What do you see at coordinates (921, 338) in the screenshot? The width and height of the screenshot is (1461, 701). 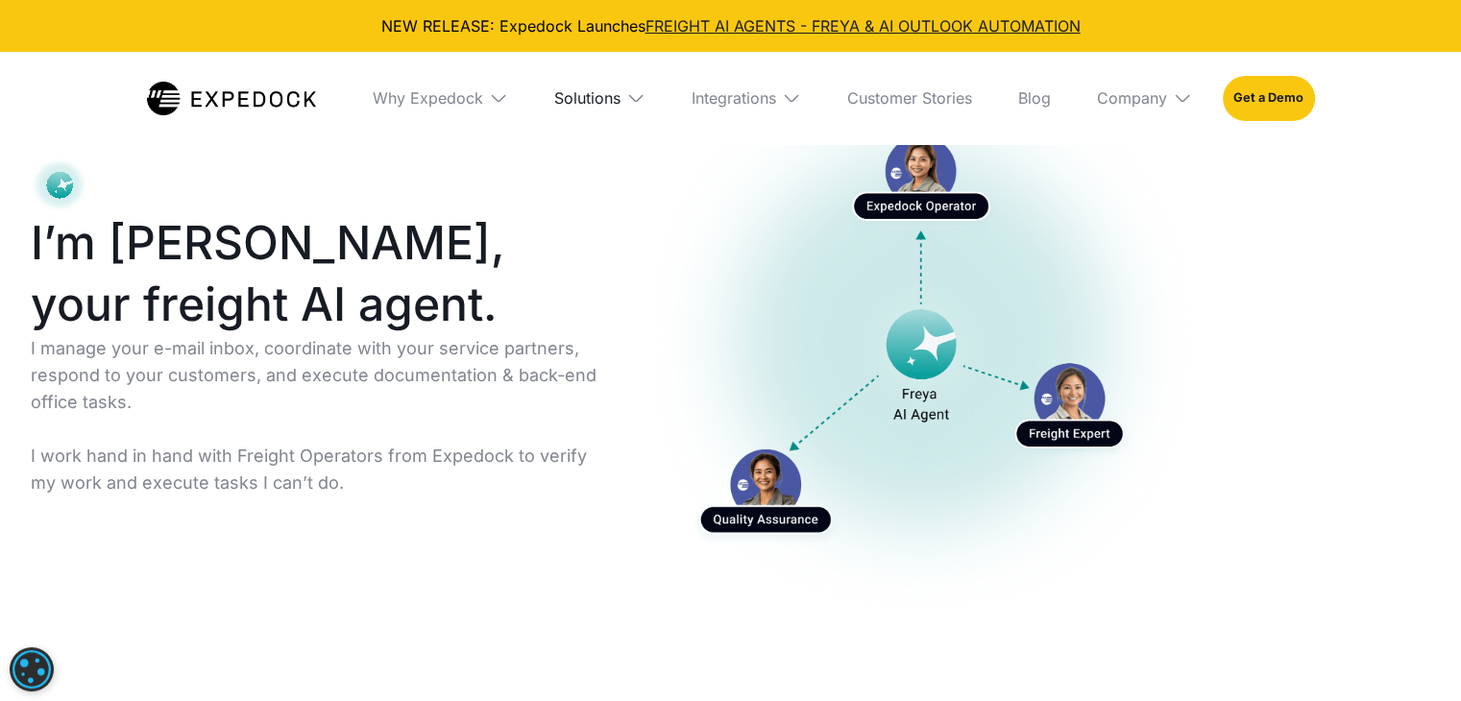 I see `a: open lightbox` at bounding box center [921, 338].